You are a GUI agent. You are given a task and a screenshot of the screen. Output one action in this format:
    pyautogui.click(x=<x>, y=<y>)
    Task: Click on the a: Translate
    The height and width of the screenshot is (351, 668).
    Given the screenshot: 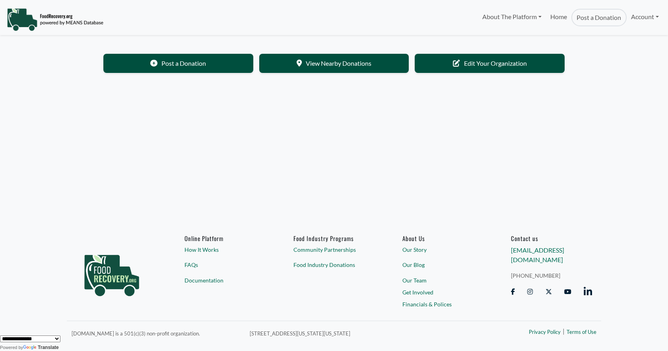 What is the action you would take?
    pyautogui.click(x=41, y=347)
    